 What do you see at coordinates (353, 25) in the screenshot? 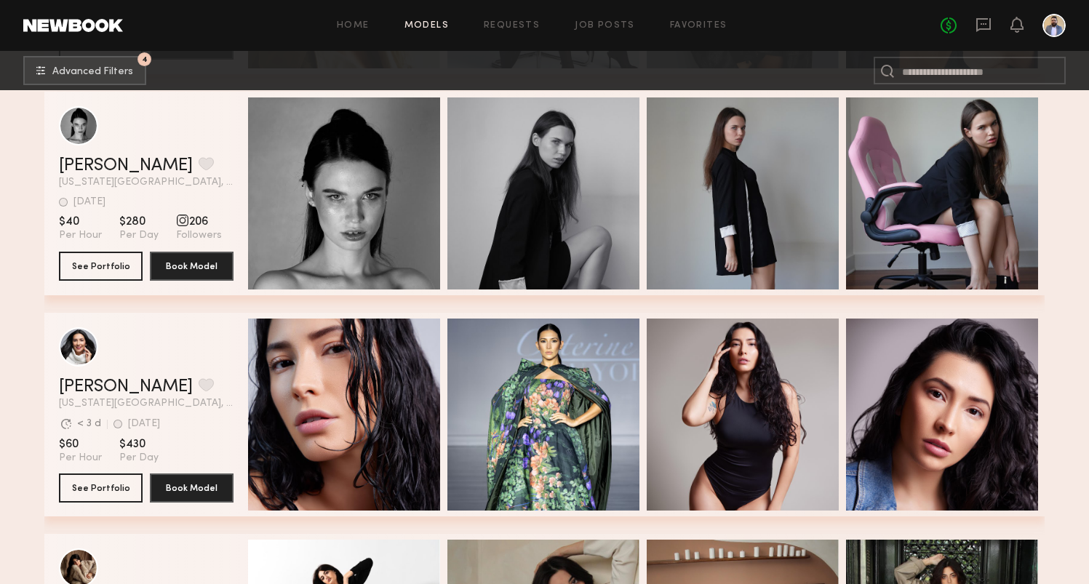
I see `a: Home` at bounding box center [353, 25].